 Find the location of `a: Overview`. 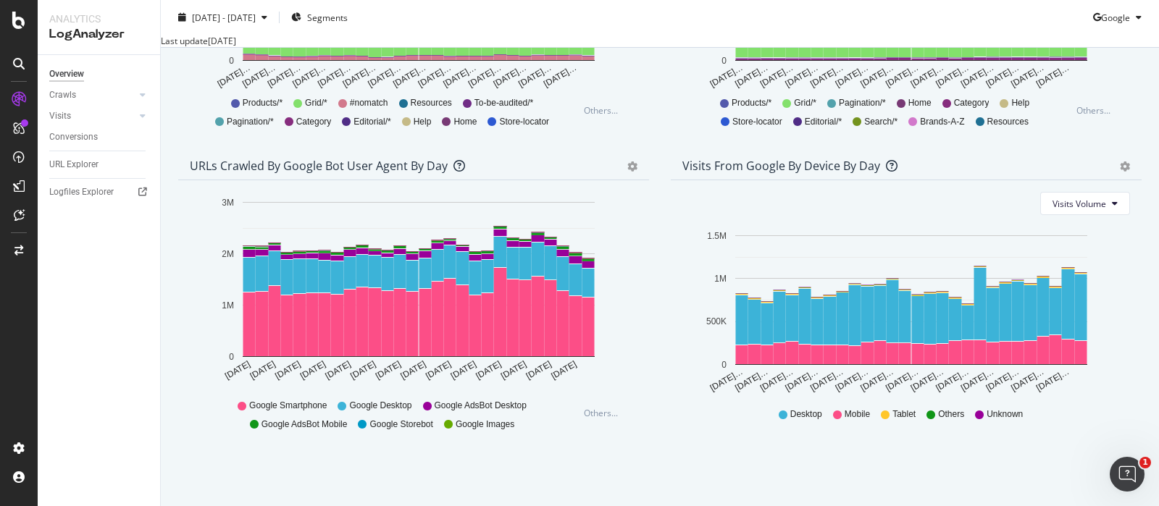

a: Overview is located at coordinates (99, 74).